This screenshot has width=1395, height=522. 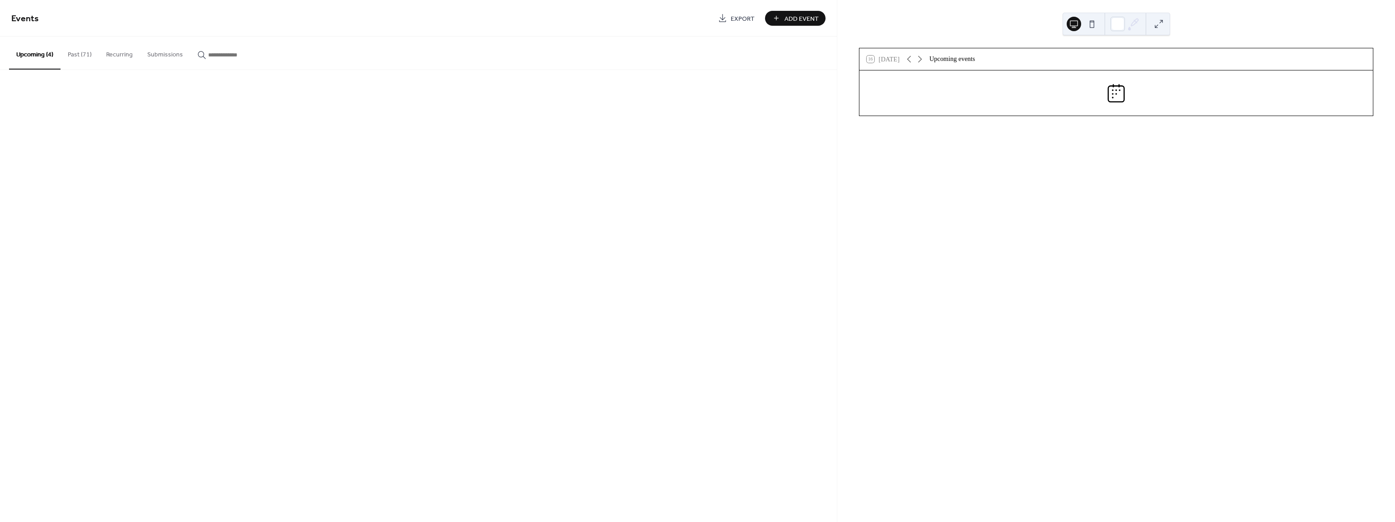 What do you see at coordinates (795, 18) in the screenshot?
I see `a: Add Event` at bounding box center [795, 18].